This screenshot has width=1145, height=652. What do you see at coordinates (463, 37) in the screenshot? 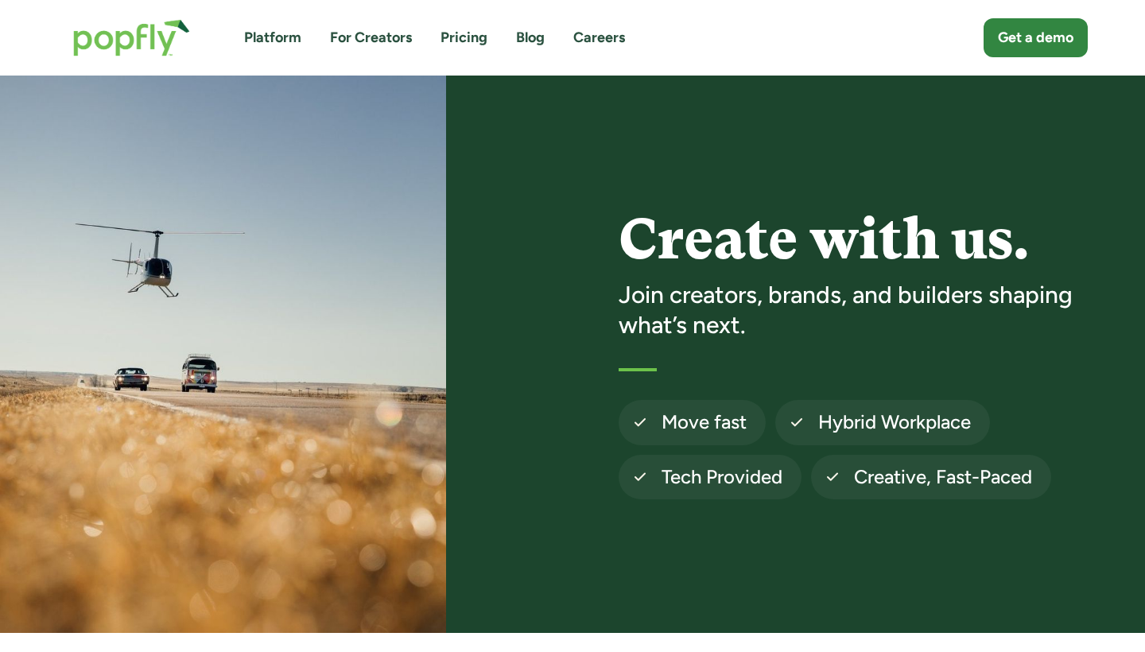
I see `a: Pricing` at bounding box center [463, 37].